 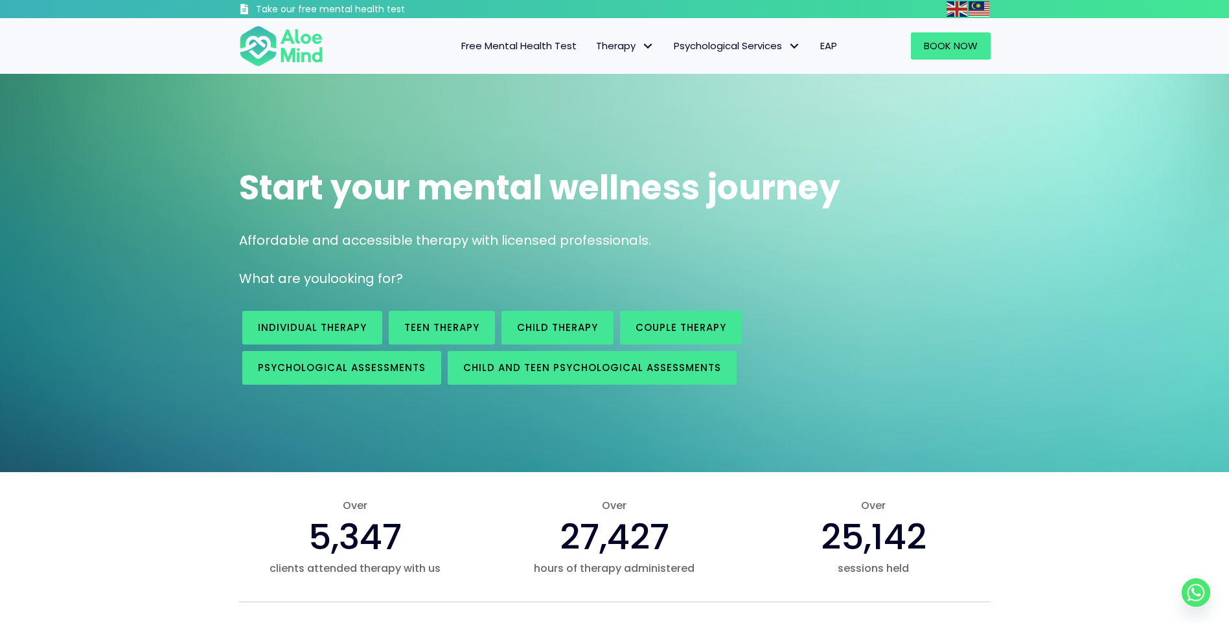 What do you see at coordinates (356, 568) in the screenshot?
I see `span: clients attended therapy with us` at bounding box center [356, 568].